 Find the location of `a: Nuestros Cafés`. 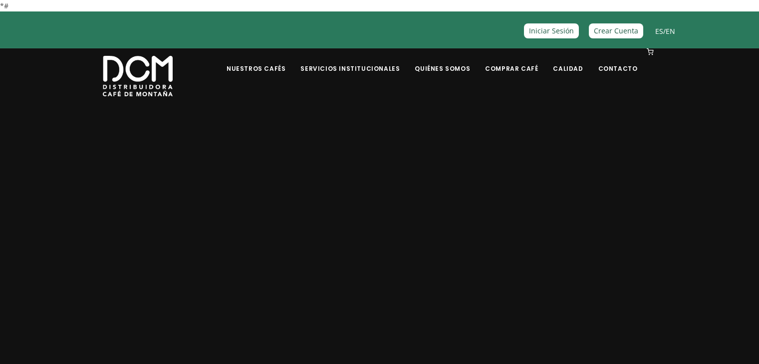

a: Nuestros Cafés is located at coordinates (256, 61).